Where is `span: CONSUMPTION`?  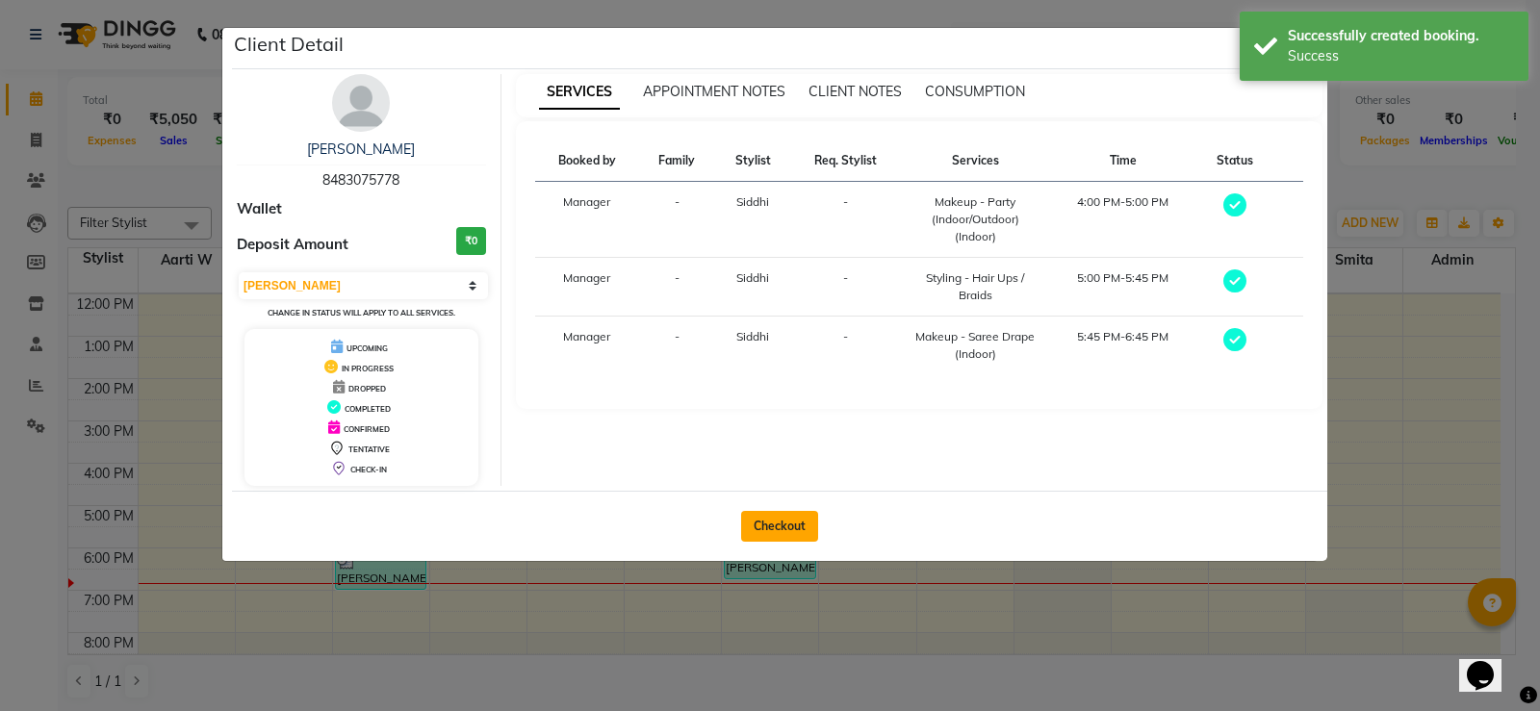 span: CONSUMPTION is located at coordinates (975, 91).